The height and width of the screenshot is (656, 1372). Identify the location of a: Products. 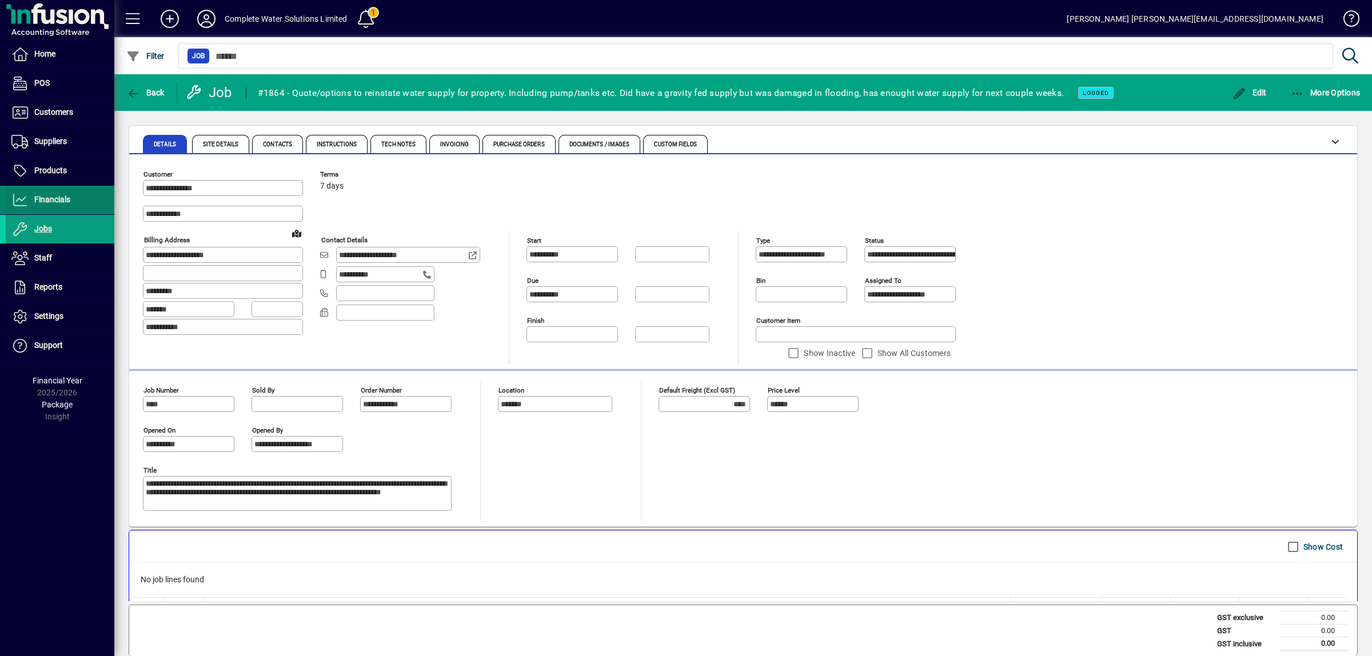
(60, 171).